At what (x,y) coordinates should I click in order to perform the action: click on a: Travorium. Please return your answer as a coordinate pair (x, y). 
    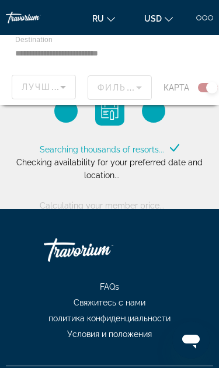
    Looking at the image, I should click on (102, 250).